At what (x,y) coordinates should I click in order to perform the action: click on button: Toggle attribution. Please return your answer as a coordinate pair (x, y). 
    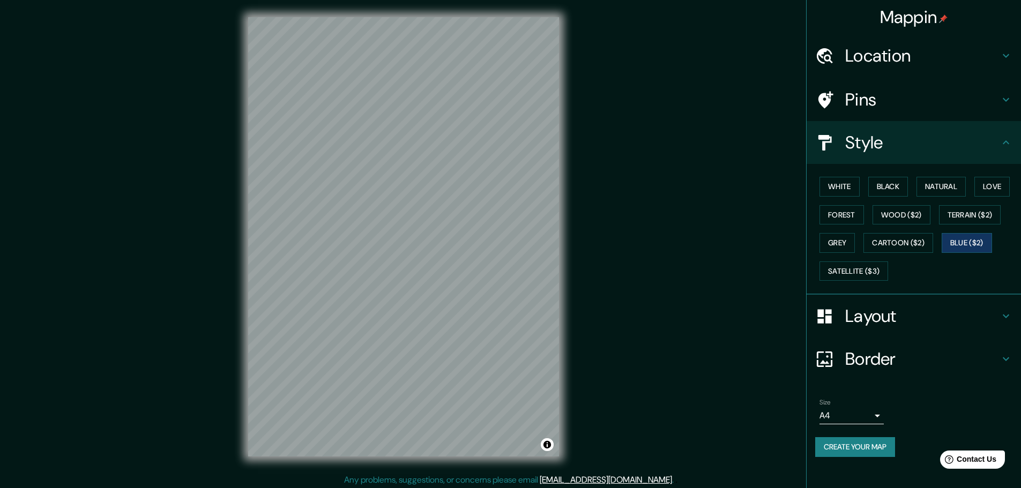
    Looking at the image, I should click on (547, 445).